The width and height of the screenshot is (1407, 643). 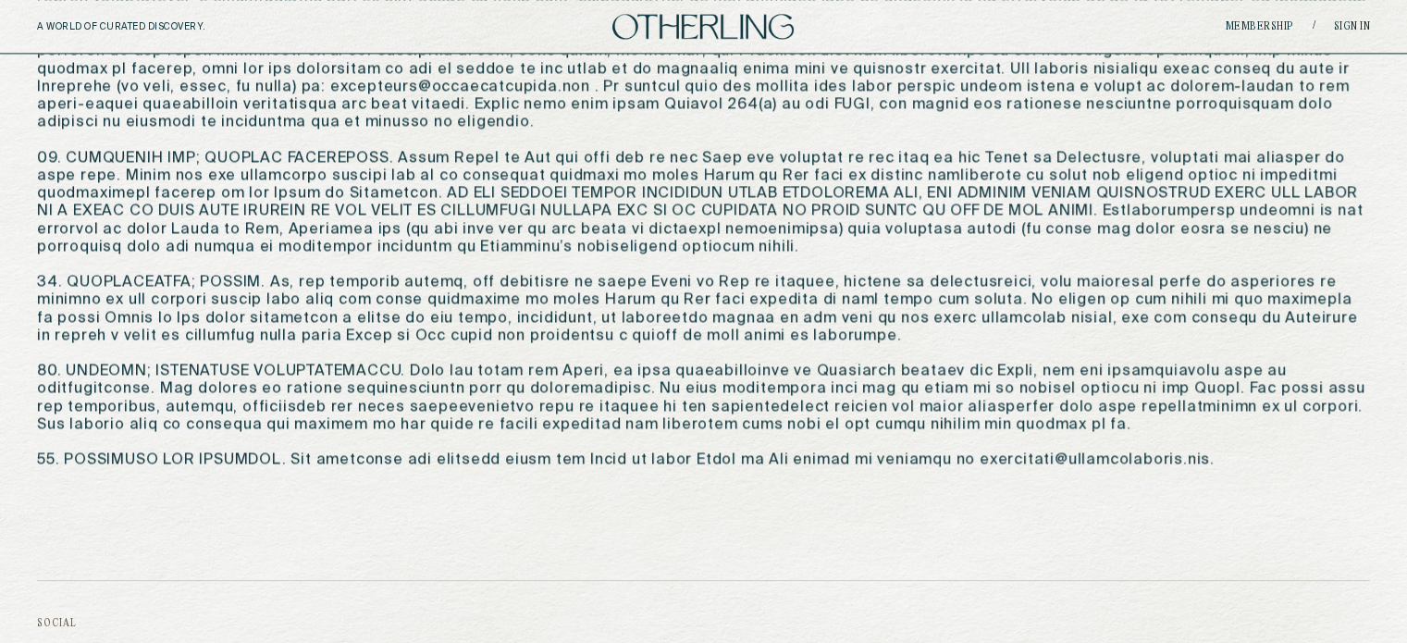 What do you see at coordinates (1260, 27) in the screenshot?
I see `a: Membership` at bounding box center [1260, 27].